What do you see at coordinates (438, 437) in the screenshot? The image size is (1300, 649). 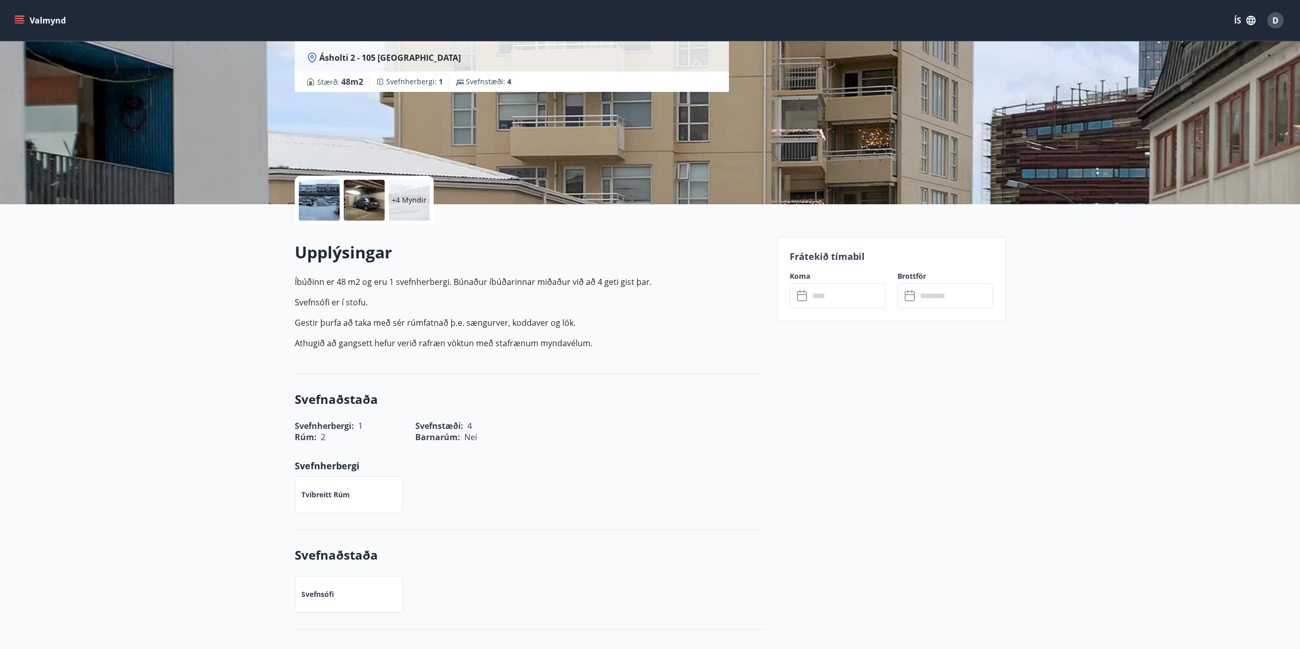 I see `span: Barnarúm :` at bounding box center [438, 437].